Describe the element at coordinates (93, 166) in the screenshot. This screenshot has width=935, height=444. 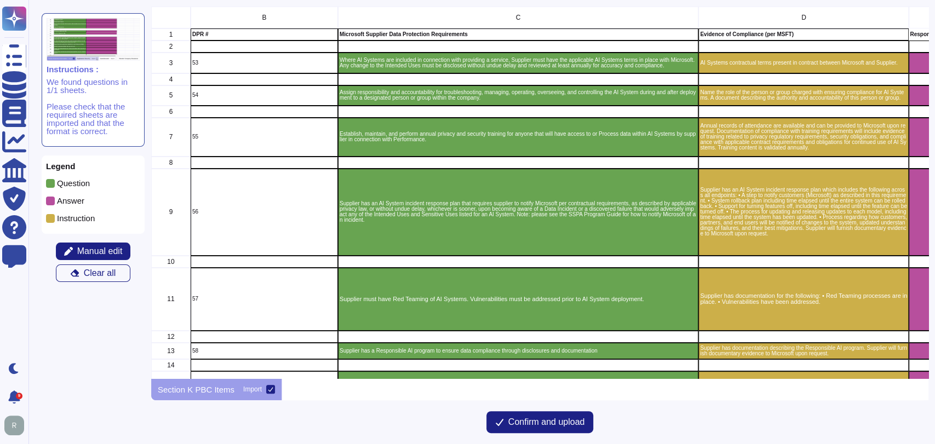
I see `p: Legend` at that location.